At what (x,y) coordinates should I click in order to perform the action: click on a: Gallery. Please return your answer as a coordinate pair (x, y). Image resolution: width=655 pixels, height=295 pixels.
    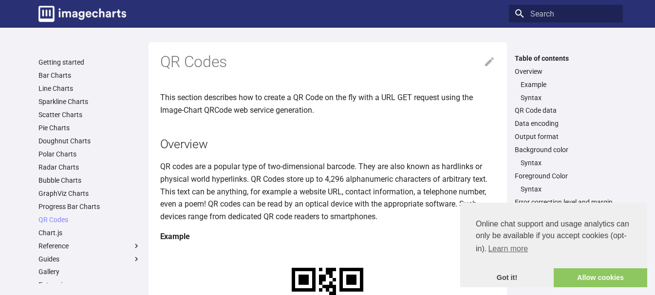
    Looking at the image, I should click on (90, 272).